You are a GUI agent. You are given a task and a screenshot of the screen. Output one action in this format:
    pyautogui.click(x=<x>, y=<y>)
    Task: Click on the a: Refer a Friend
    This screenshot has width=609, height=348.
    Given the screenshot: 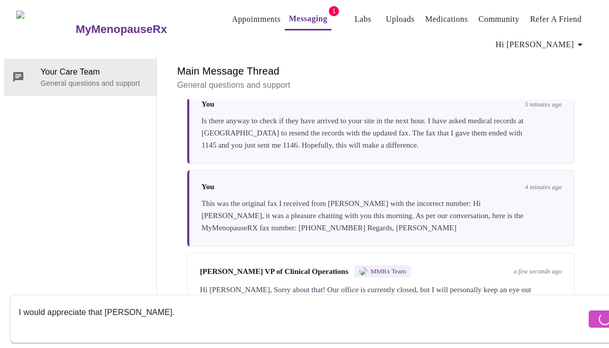 What is the action you would take?
    pyautogui.click(x=555, y=19)
    